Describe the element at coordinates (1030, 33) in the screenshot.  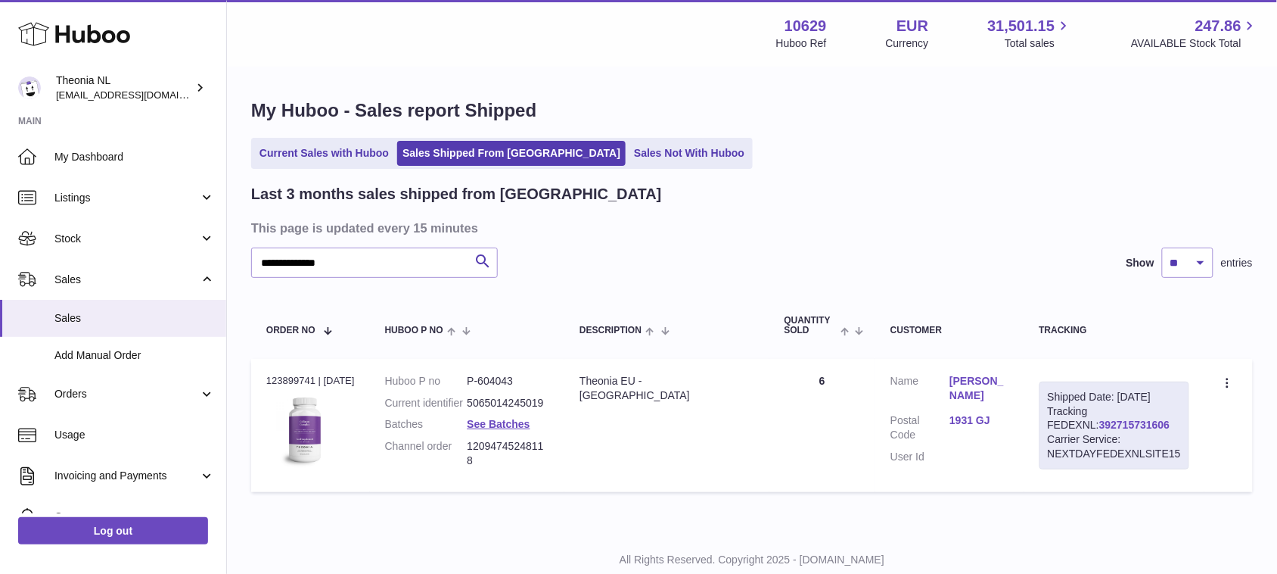
I see `a: 31,501.15 Total sales` at that location.